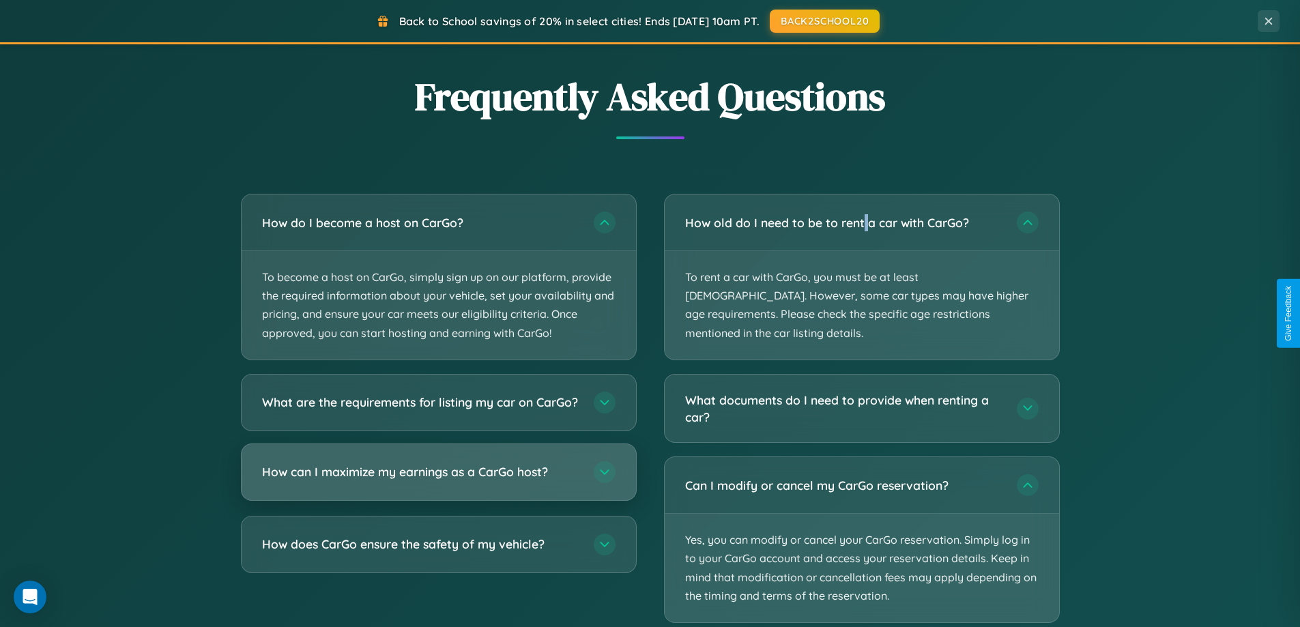  Describe the element at coordinates (421, 544) in the screenshot. I see `h3: How does CarGo ensure the safety of my vehicle?` at that location.